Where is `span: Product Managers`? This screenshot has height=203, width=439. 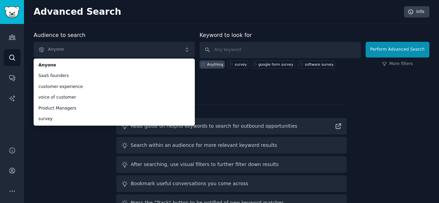
span: Product Managers is located at coordinates (114, 109).